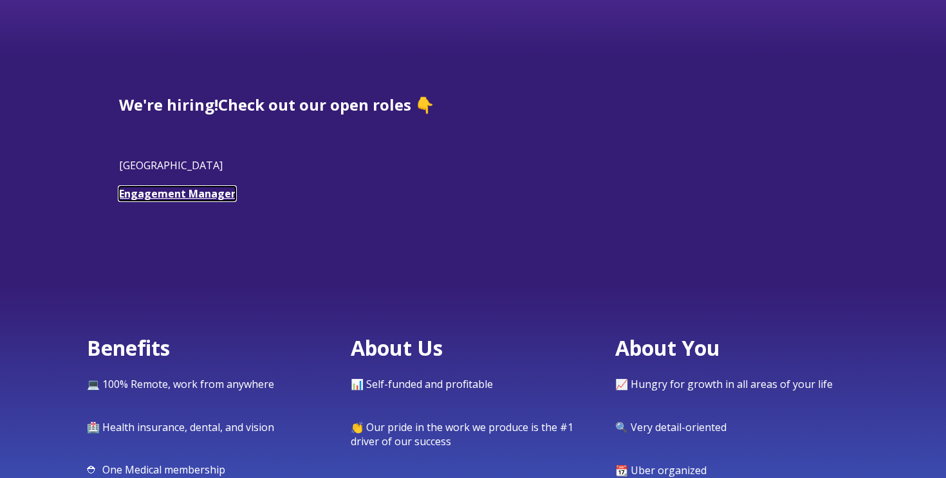  What do you see at coordinates (421, 384) in the screenshot?
I see `span: 📊 Self-funded and profitable` at bounding box center [421, 384].